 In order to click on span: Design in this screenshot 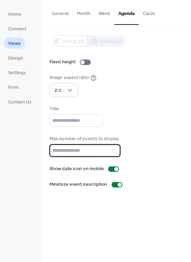, I will do `click(16, 58)`.